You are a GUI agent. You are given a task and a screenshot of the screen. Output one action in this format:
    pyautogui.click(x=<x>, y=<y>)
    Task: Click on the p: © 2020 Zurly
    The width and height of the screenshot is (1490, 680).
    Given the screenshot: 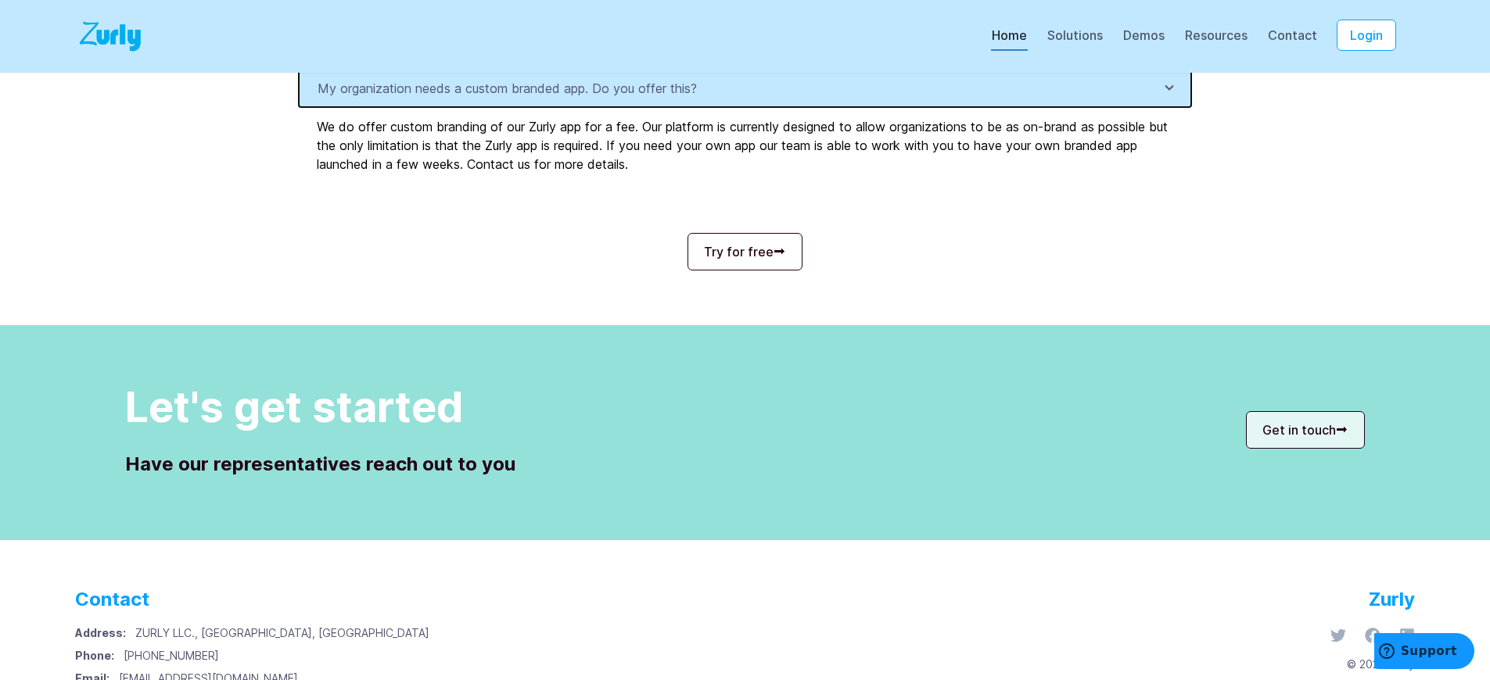 What is the action you would take?
    pyautogui.click(x=1363, y=661)
    